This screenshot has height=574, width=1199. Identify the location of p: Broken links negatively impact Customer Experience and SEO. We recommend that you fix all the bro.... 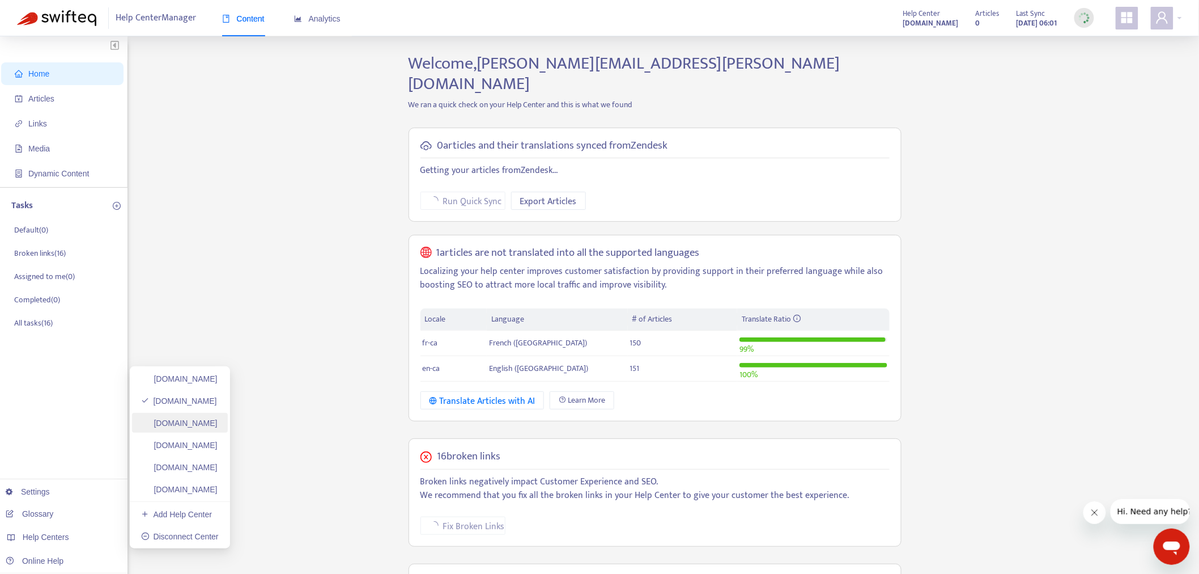
(655, 489).